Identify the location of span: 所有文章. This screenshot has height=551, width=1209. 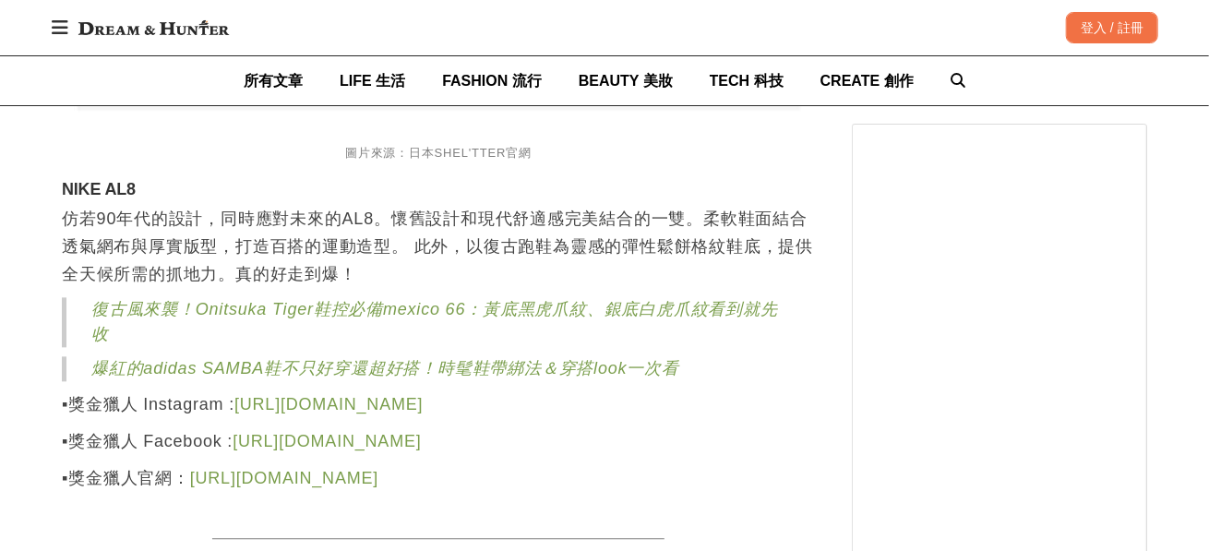
(273, 80).